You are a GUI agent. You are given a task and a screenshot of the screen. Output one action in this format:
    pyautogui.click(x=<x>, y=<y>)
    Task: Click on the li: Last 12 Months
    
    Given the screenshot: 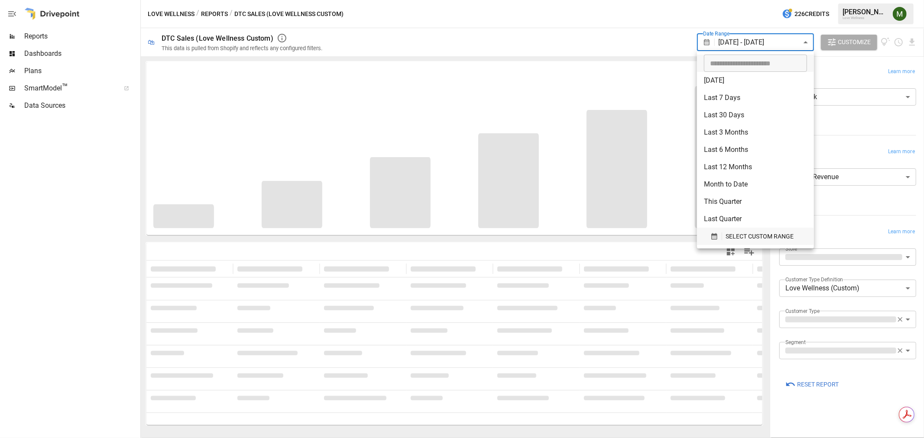 What is the action you would take?
    pyautogui.click(x=755, y=167)
    